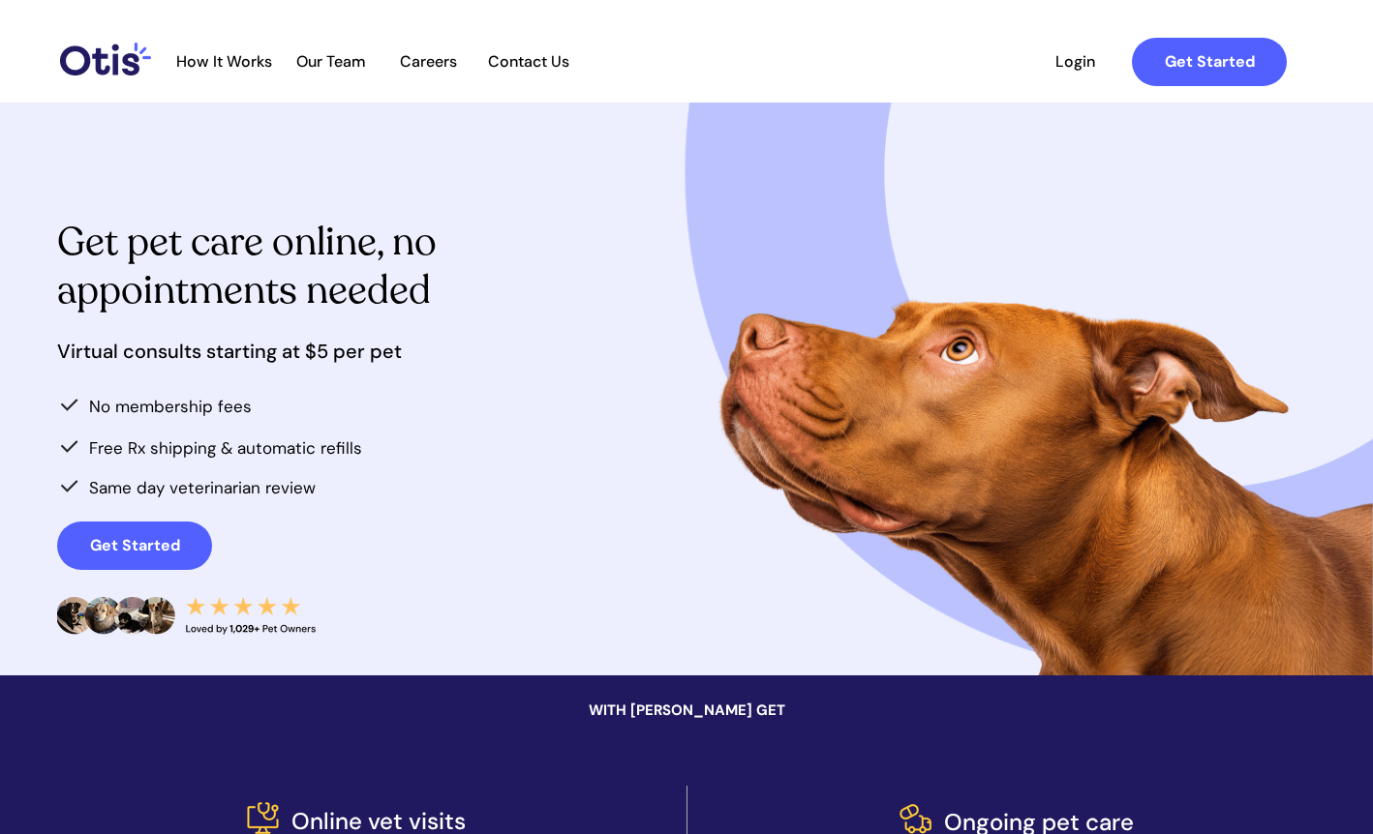 The height and width of the screenshot is (834, 1373). What do you see at coordinates (1075, 61) in the screenshot?
I see `span: Login` at bounding box center [1075, 61].